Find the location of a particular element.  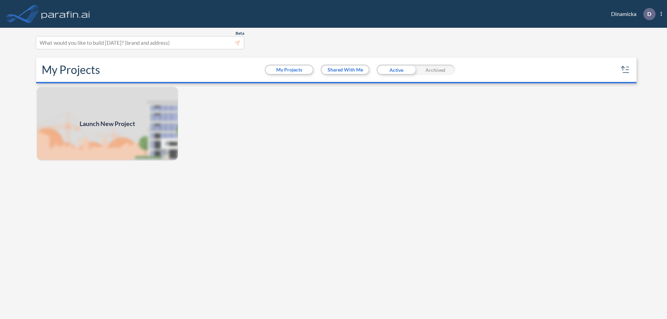

button: Shared With Me is located at coordinates (345, 70).